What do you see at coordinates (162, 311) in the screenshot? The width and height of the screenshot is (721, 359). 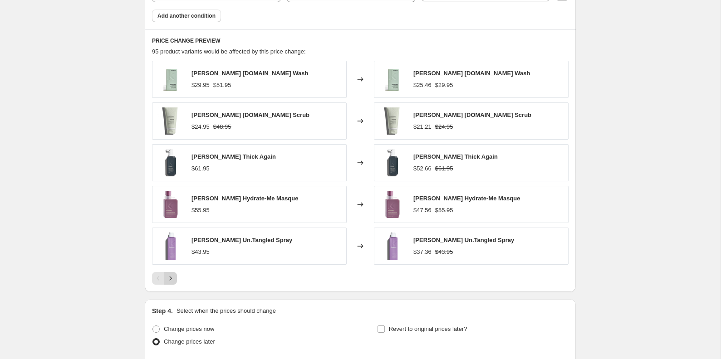 I see `h2: Step 4.` at bounding box center [162, 311].